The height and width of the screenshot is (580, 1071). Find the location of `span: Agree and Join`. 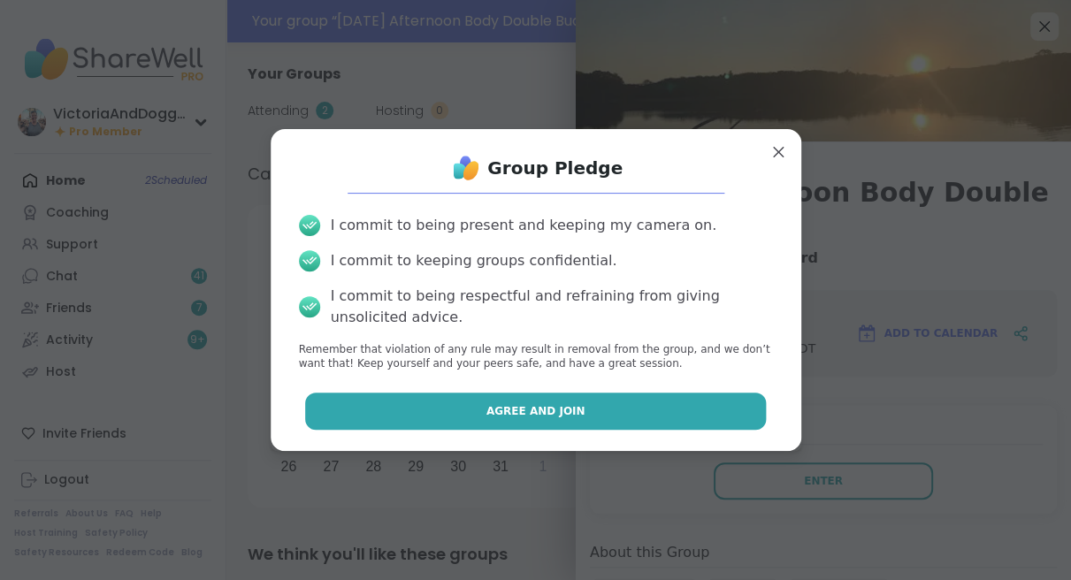

span: Agree and Join is located at coordinates (536, 411).